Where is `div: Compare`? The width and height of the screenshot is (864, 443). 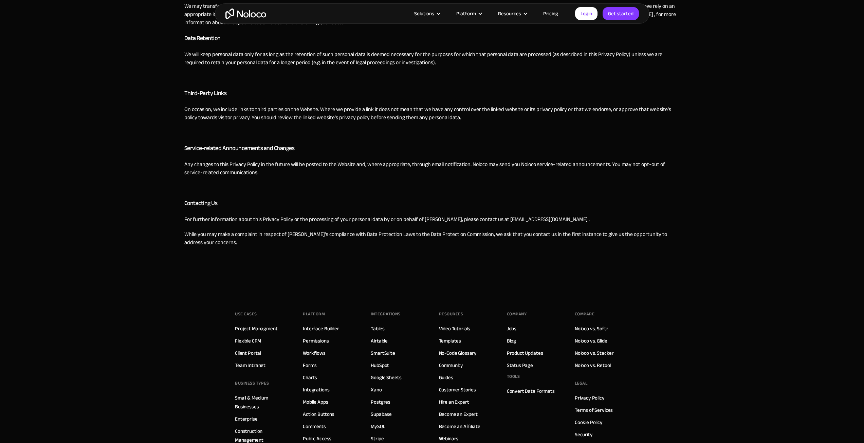
div: Compare is located at coordinates (585, 314).